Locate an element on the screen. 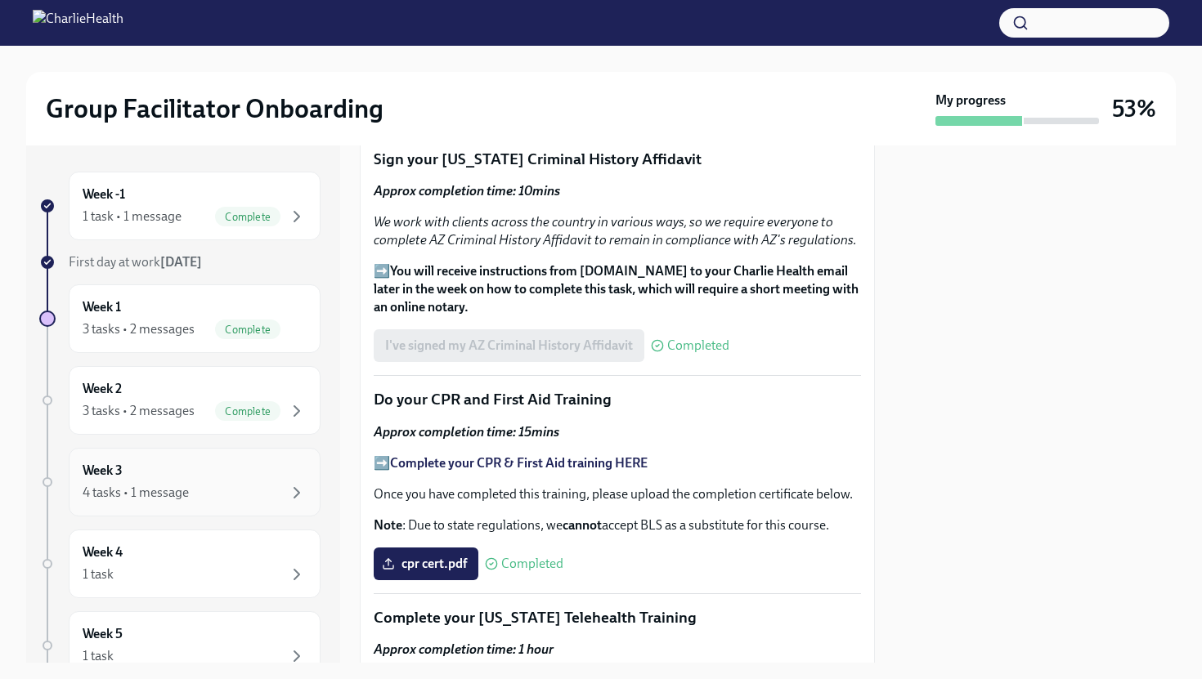  a: Week -11 task • 1 messageComplete is located at coordinates (180, 206).